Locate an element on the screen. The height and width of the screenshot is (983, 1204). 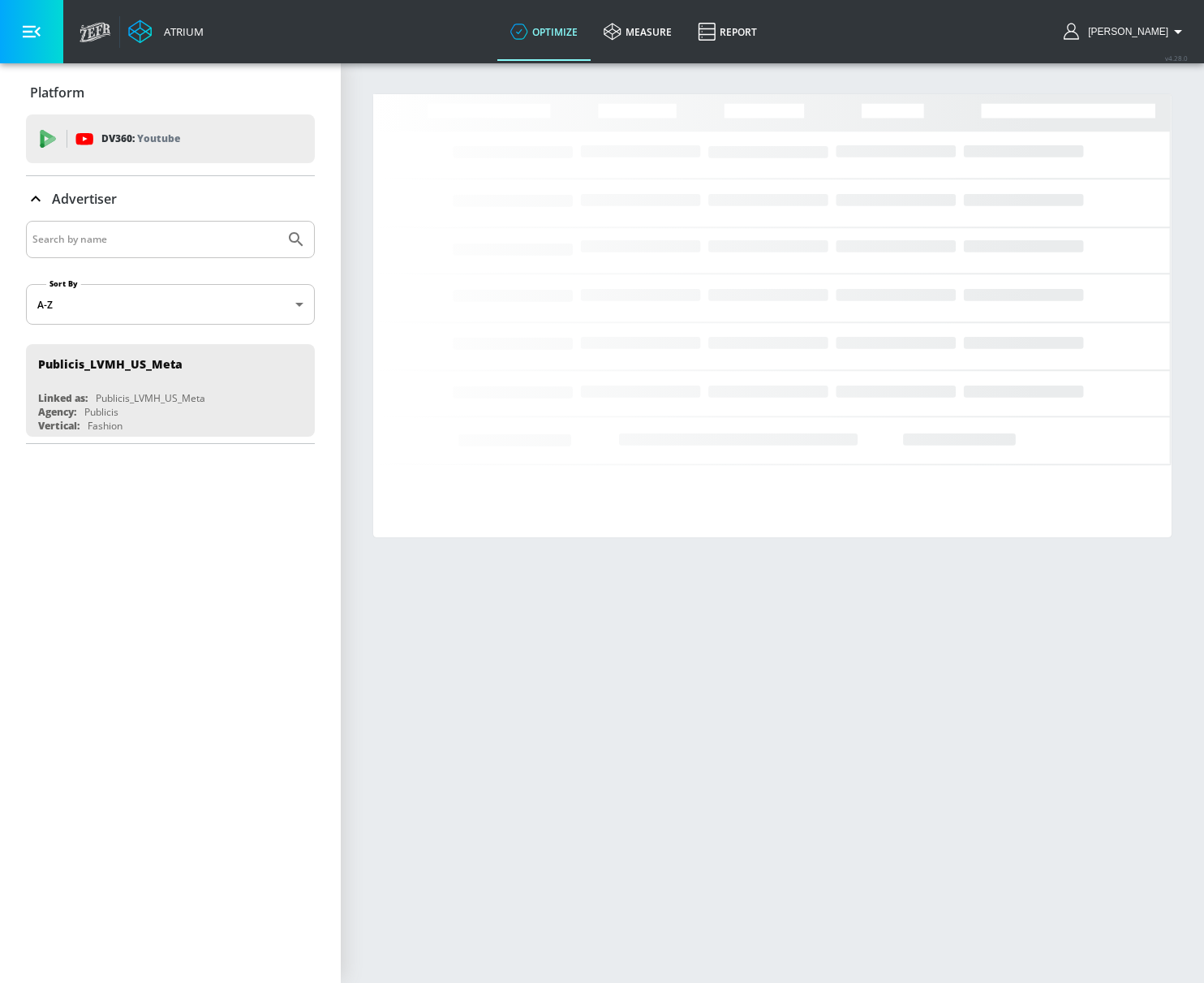
a: Report is located at coordinates (727, 32).